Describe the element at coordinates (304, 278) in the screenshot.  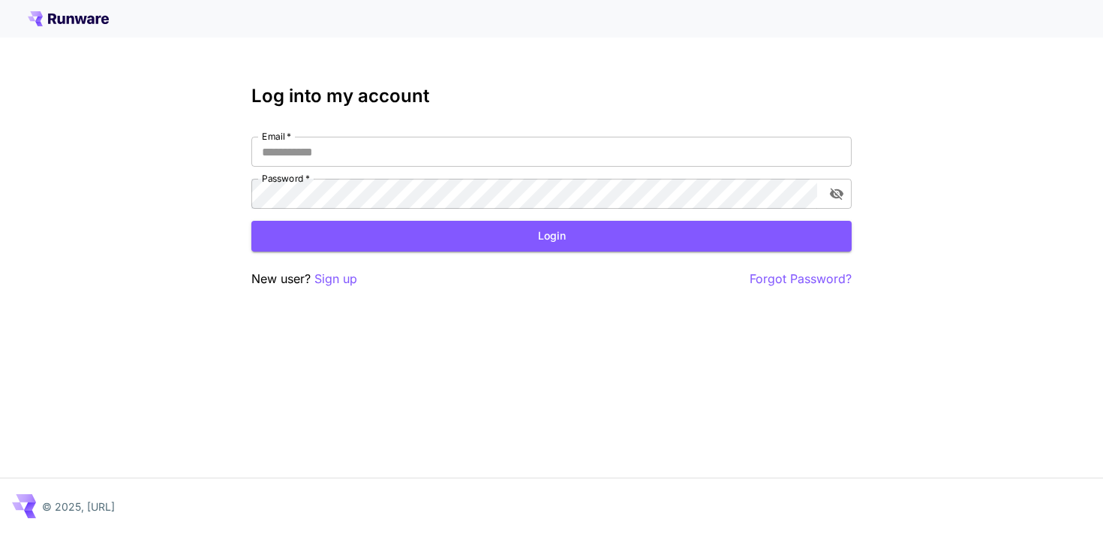
I see `p: New user?` at that location.